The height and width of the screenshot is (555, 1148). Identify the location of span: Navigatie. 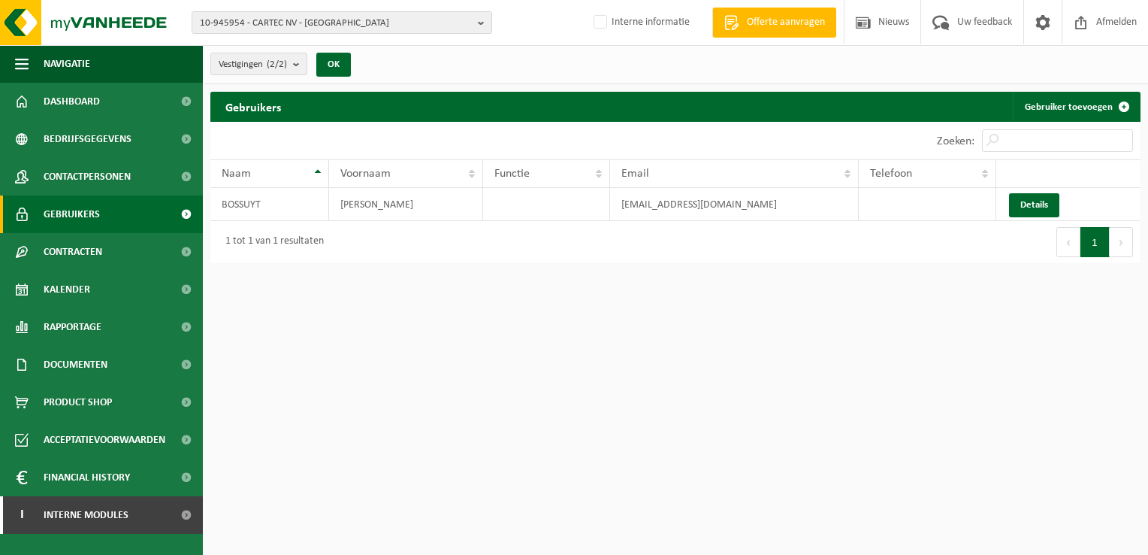
(67, 64).